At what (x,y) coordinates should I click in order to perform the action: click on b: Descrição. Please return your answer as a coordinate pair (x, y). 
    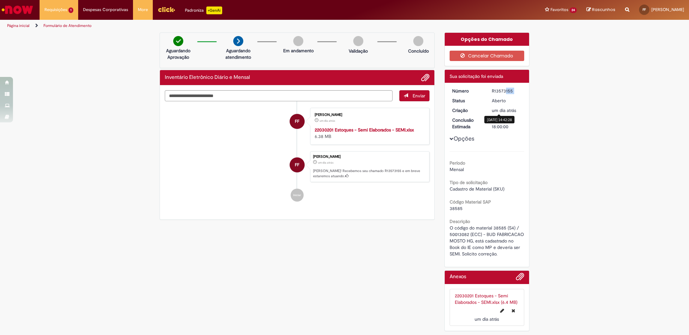
    Looking at the image, I should click on (460, 221).